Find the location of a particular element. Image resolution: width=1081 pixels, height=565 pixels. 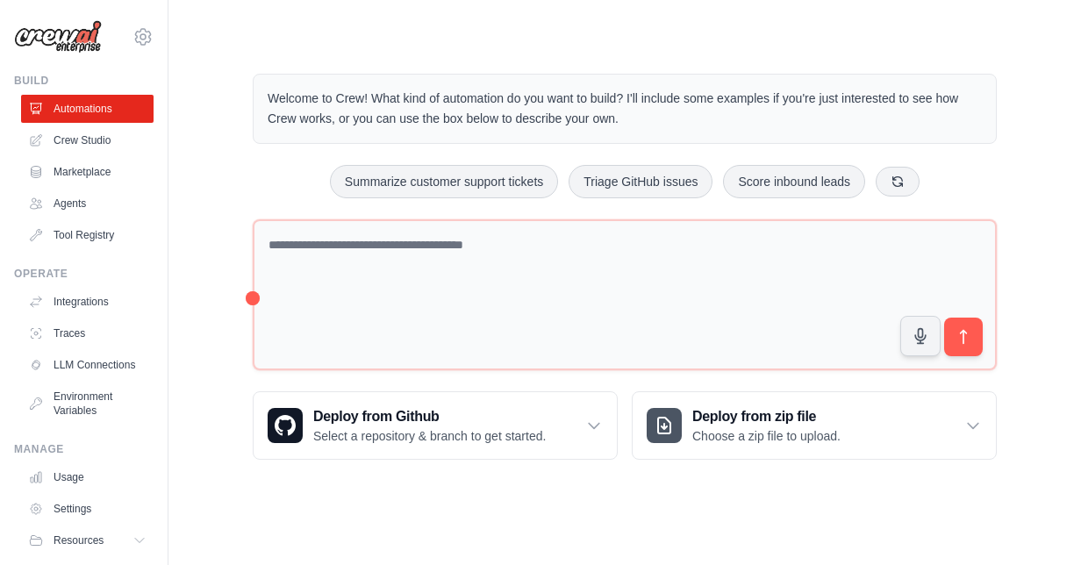

button: Summarize customer support tickets is located at coordinates (444, 182).